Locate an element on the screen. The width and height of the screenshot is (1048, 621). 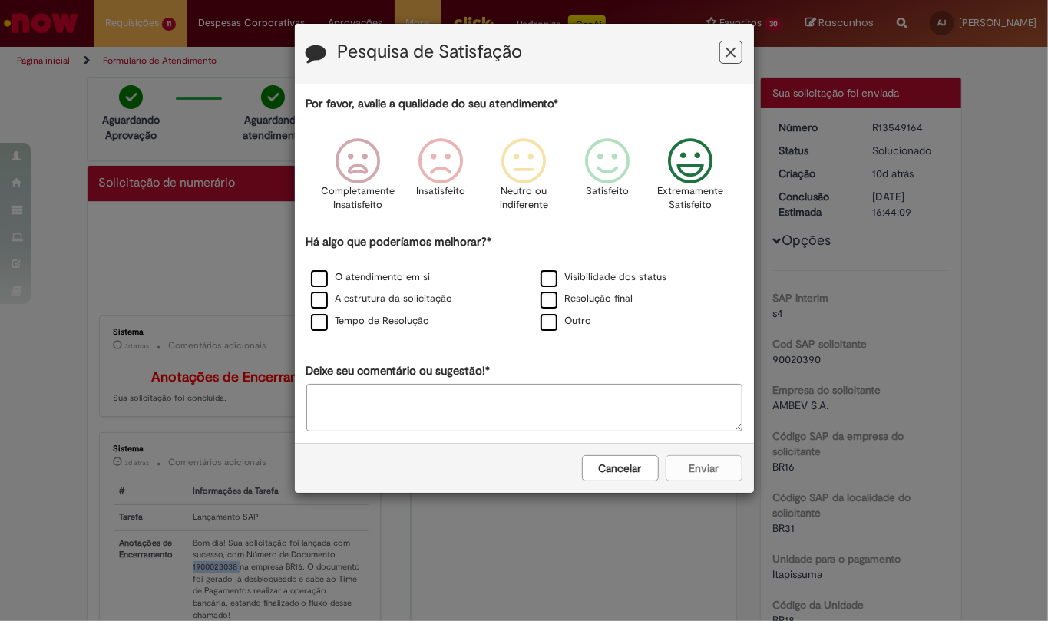
label: Pesquisa de Satisfação is located at coordinates (430, 52).